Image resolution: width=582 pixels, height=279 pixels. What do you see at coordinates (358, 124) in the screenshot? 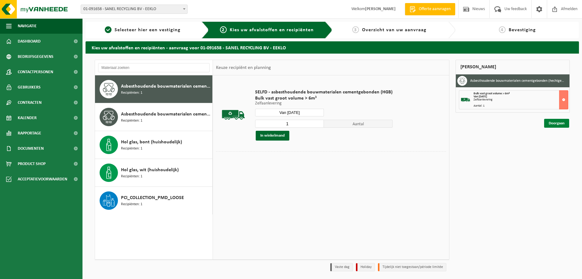
I see `span: Aantal` at bounding box center [358, 124].